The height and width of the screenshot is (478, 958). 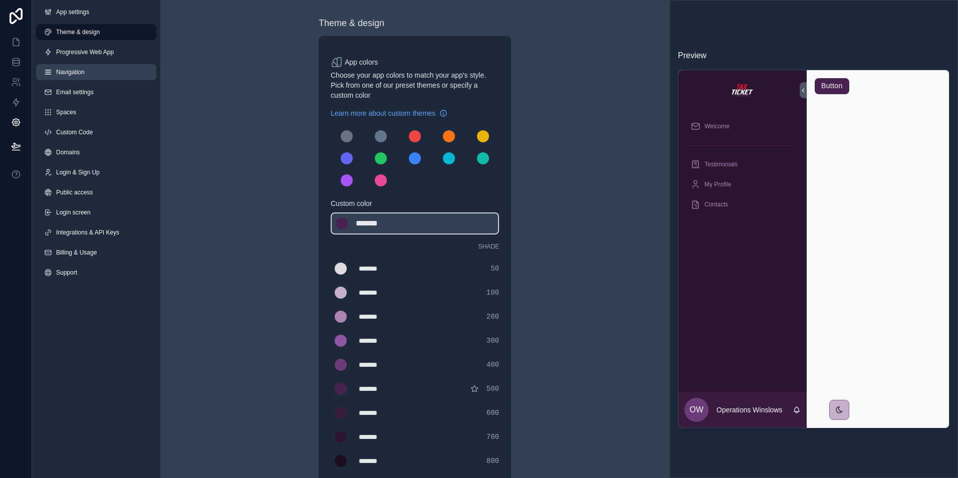 I want to click on h3: Preview, so click(x=814, y=56).